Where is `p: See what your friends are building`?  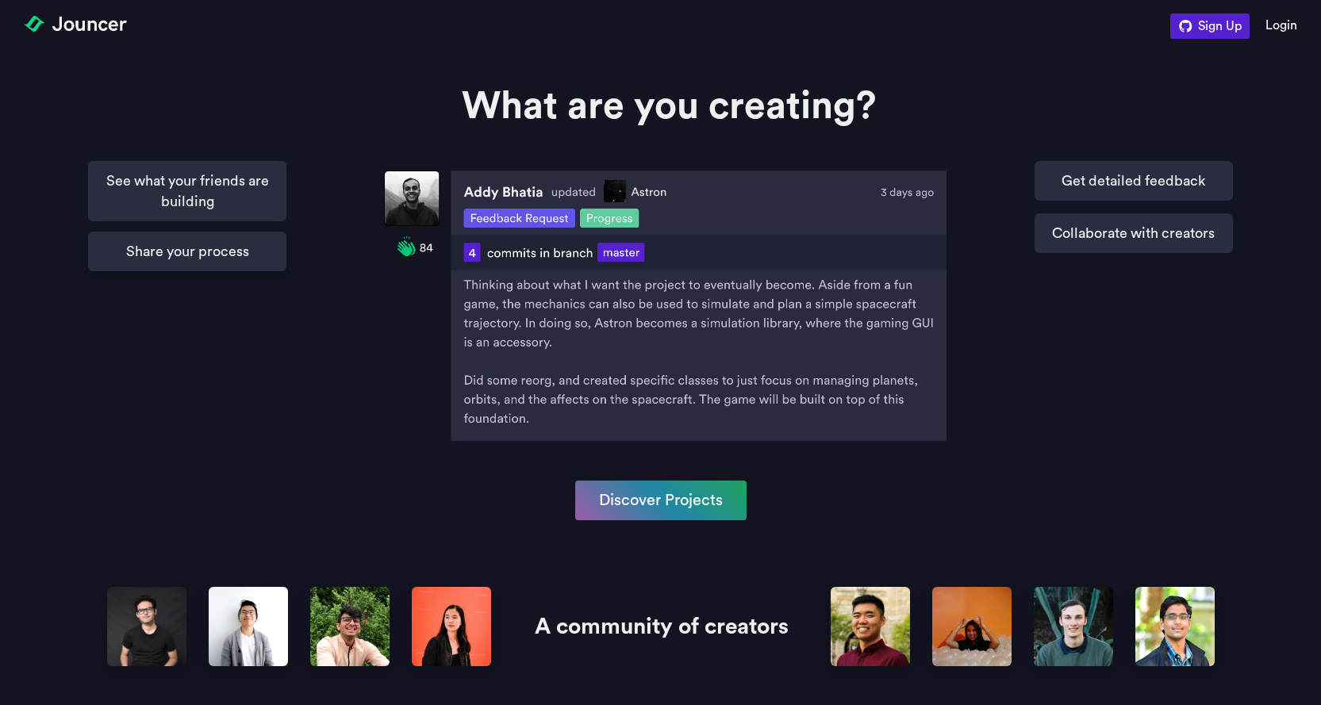
p: See what your friends are building is located at coordinates (187, 191).